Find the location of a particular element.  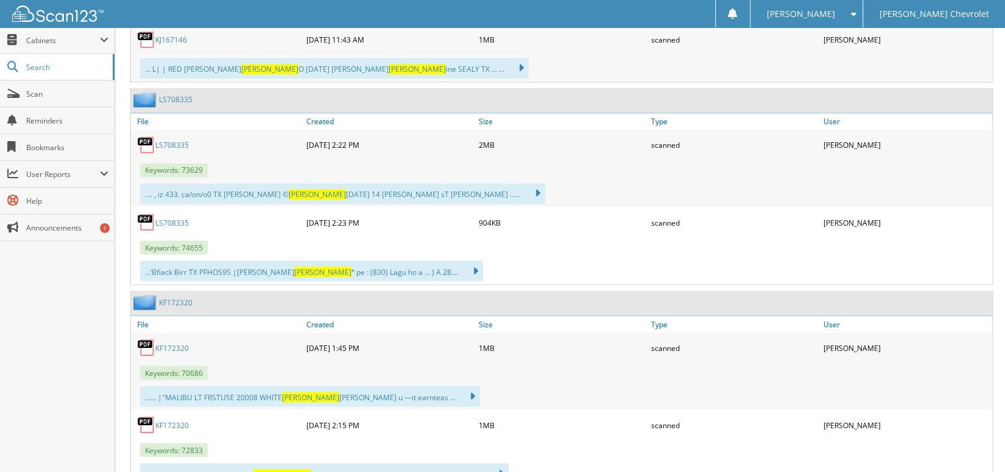

img: scan123-logo-white.svg is located at coordinates (58, 13).